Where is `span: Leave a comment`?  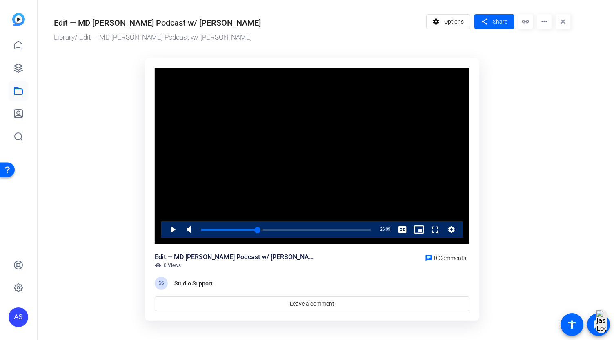
span: Leave a comment is located at coordinates (312, 304).